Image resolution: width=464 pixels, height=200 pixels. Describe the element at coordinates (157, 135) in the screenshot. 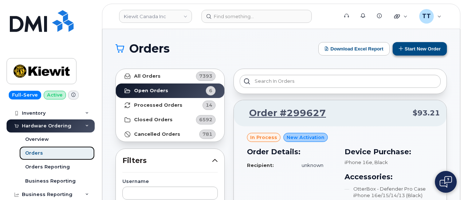

I see `strong: Cancelled Orders` at that location.